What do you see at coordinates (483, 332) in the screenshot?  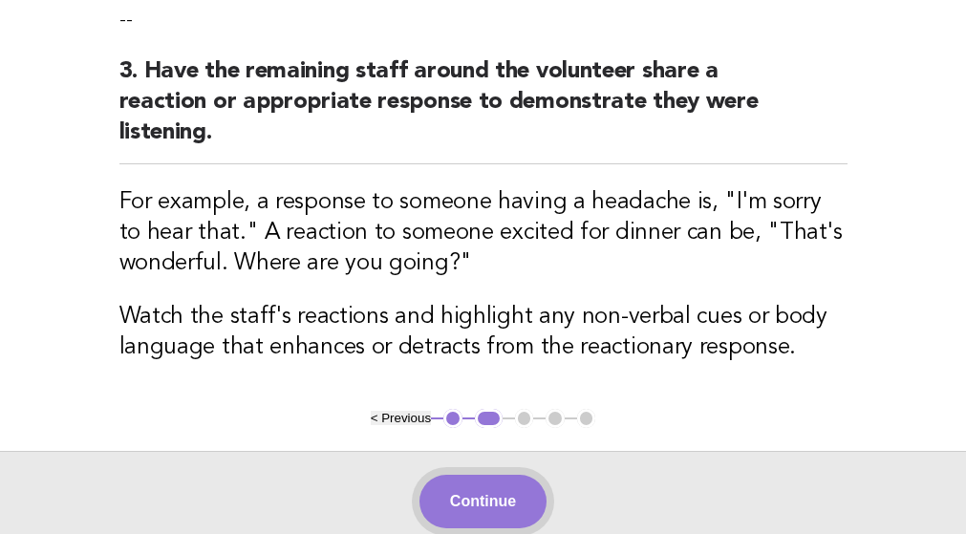 I see `h3: Watch the staff's reactions and highlight any non-verbal cues or body language that enhances or d...` at bounding box center [483, 332].